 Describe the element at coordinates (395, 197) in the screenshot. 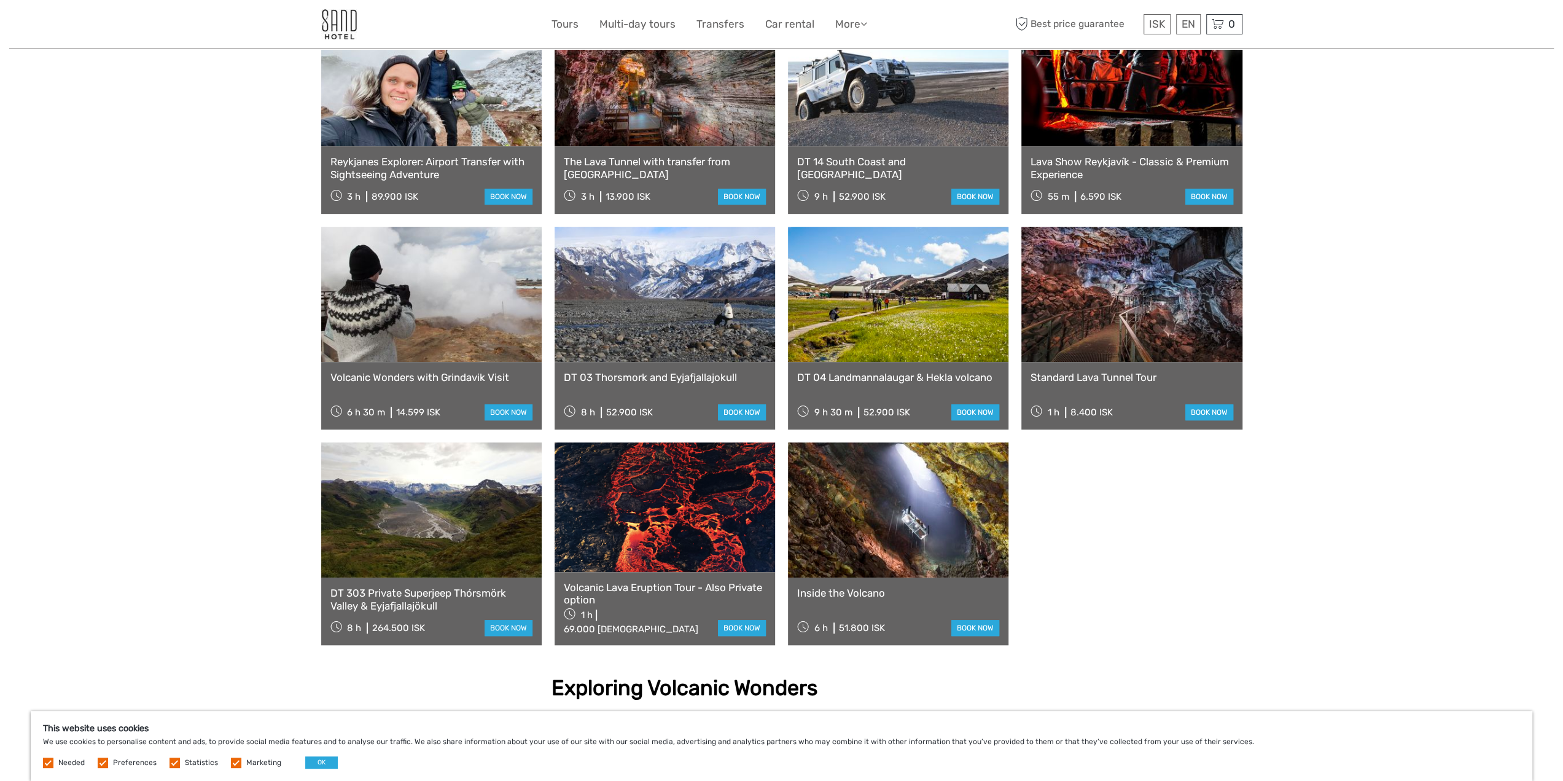

I see `div: 89.900 ISK` at that location.